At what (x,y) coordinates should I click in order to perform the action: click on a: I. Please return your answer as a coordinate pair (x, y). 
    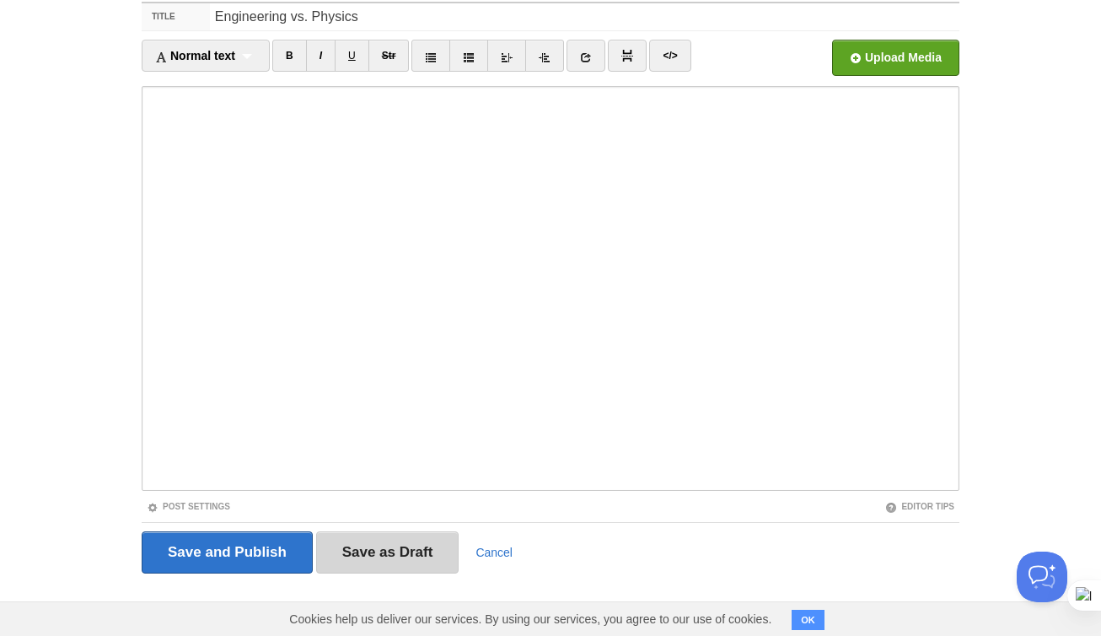
    Looking at the image, I should click on (320, 56).